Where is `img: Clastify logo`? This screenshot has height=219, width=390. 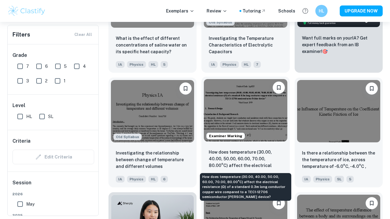
img: Clastify logo is located at coordinates (26, 11).